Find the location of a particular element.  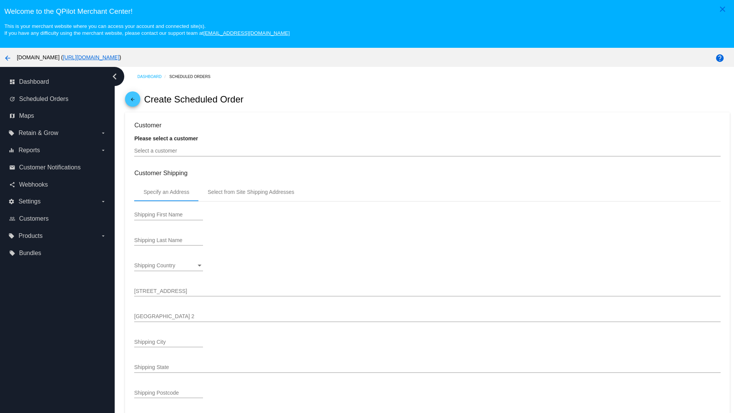

span: Bundles is located at coordinates (30, 253).